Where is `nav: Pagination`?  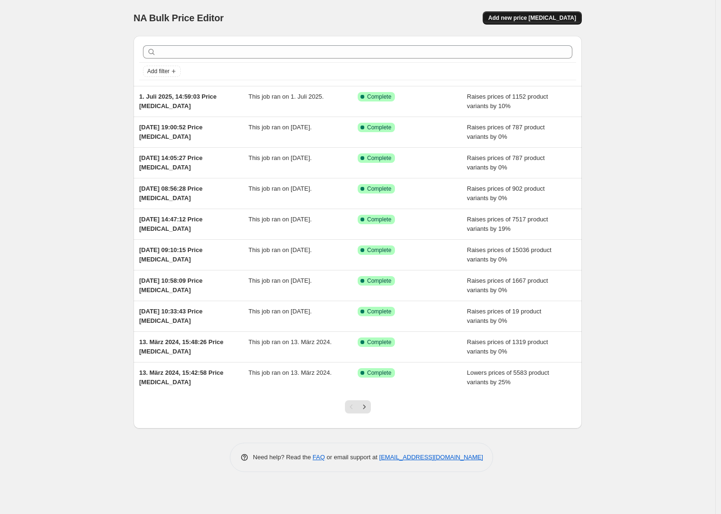
nav: Pagination is located at coordinates (357, 406).